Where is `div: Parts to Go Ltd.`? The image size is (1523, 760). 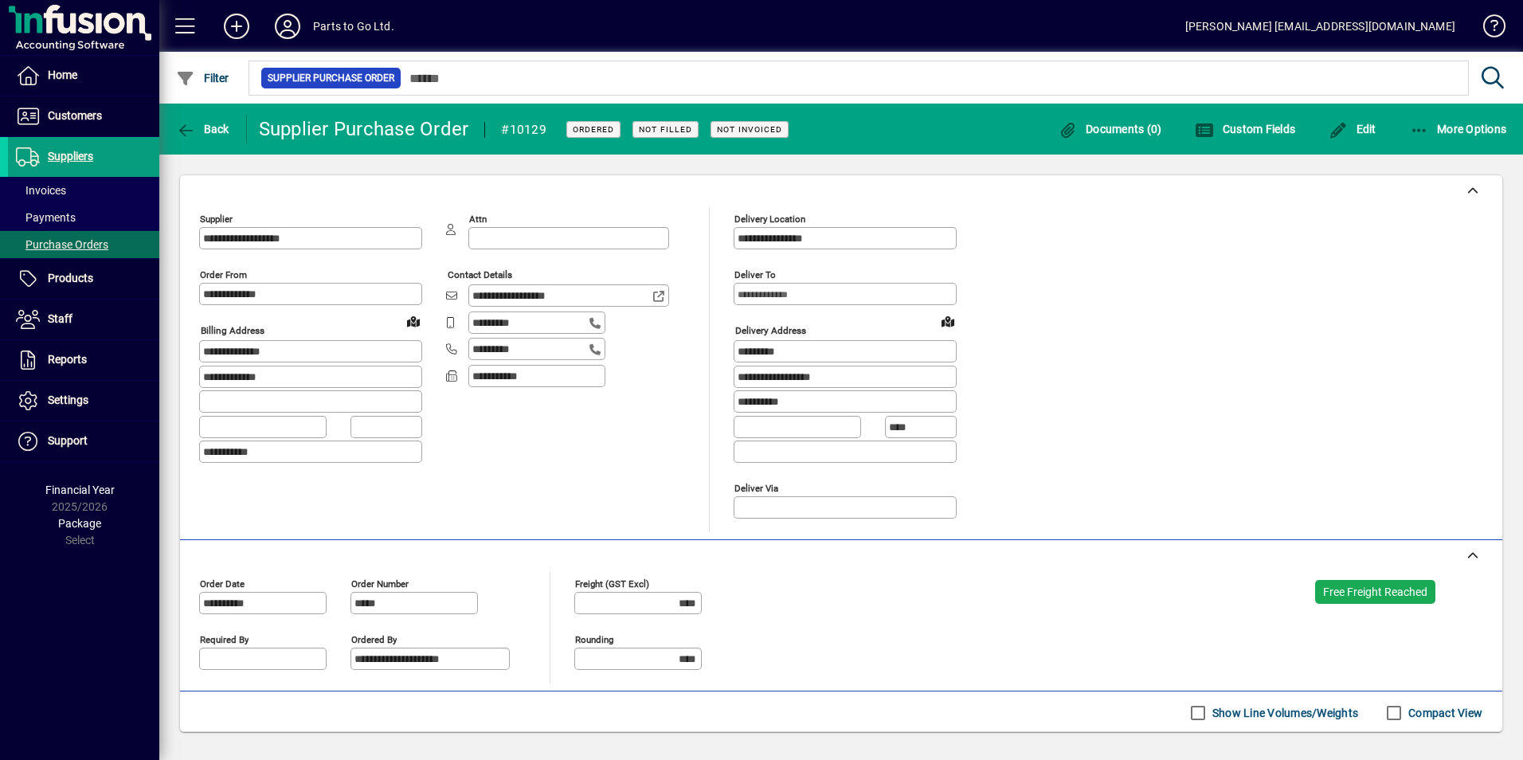
div: Parts to Go Ltd. is located at coordinates (354, 26).